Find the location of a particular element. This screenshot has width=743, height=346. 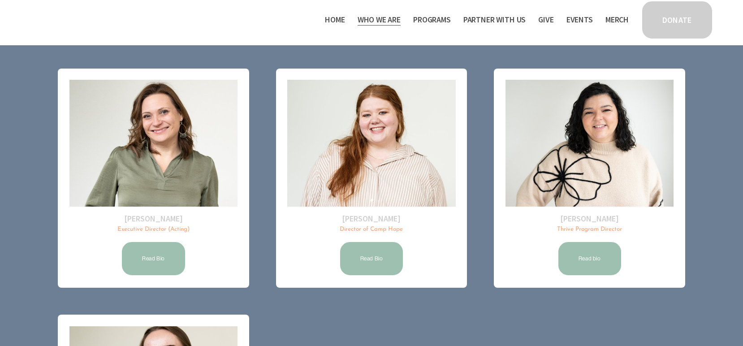

p: Thrive Program Director is located at coordinates (589, 229).